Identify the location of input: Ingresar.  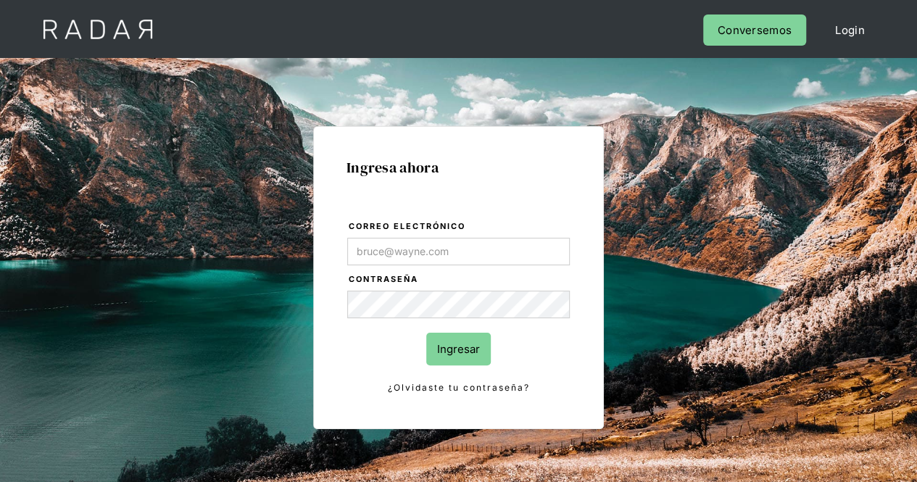
(458, 349).